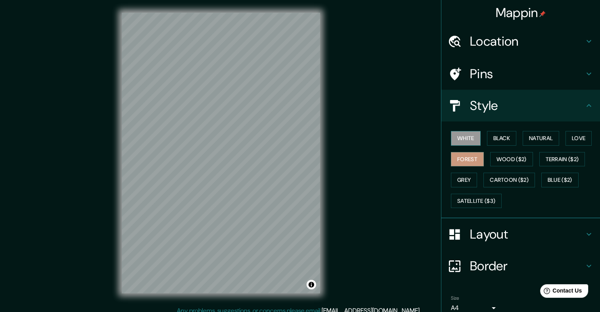  I want to click on button: Wood ($2), so click(512, 159).